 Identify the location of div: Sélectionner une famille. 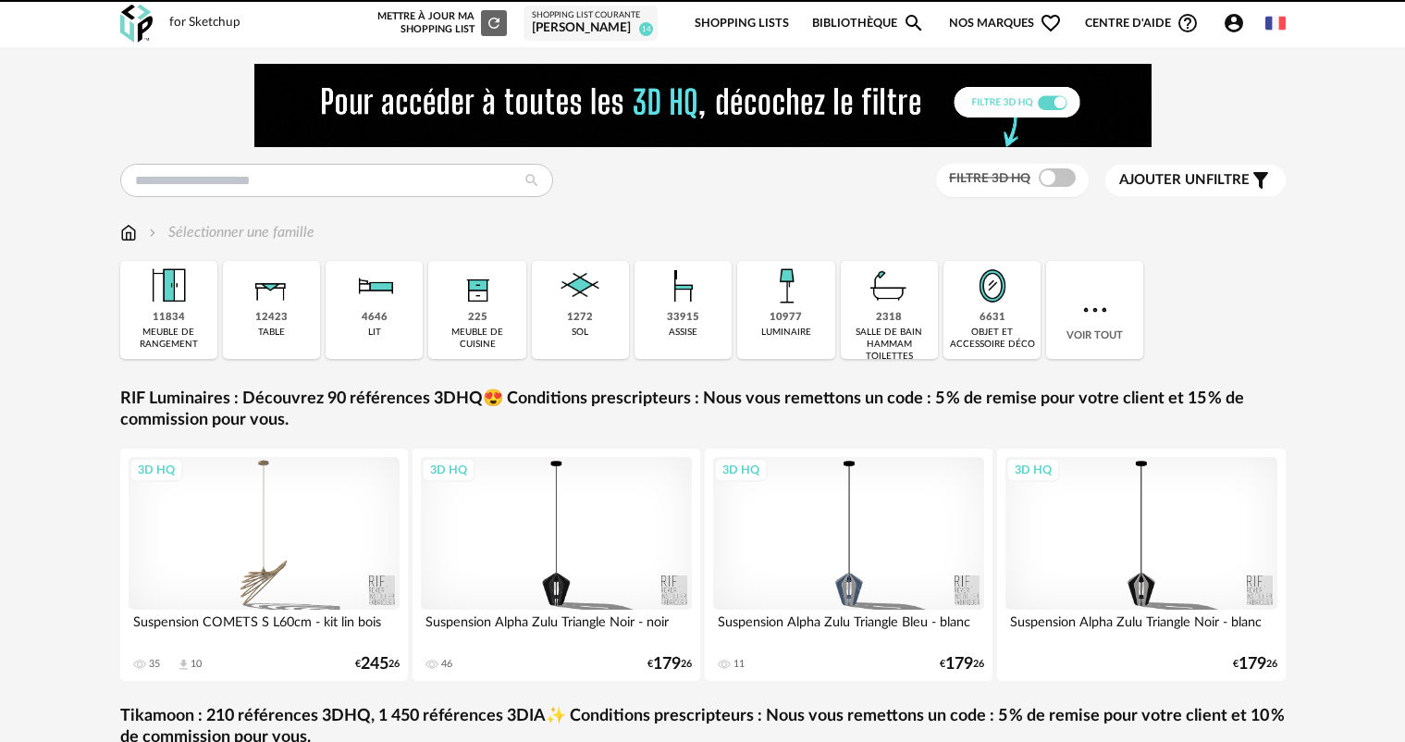
(229, 232).